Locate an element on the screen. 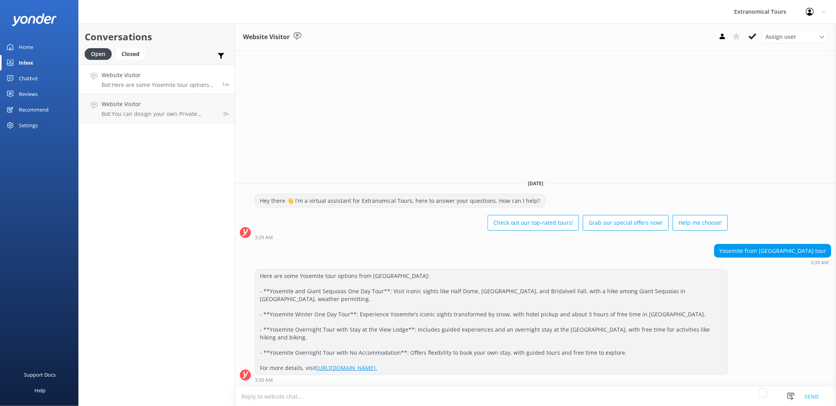  div: Settings is located at coordinates (28, 125).